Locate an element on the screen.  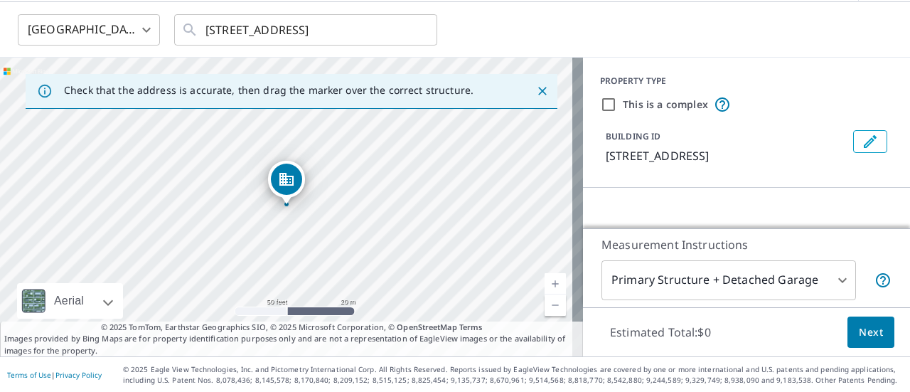
a: OpenStreetMap is located at coordinates (427, 326).